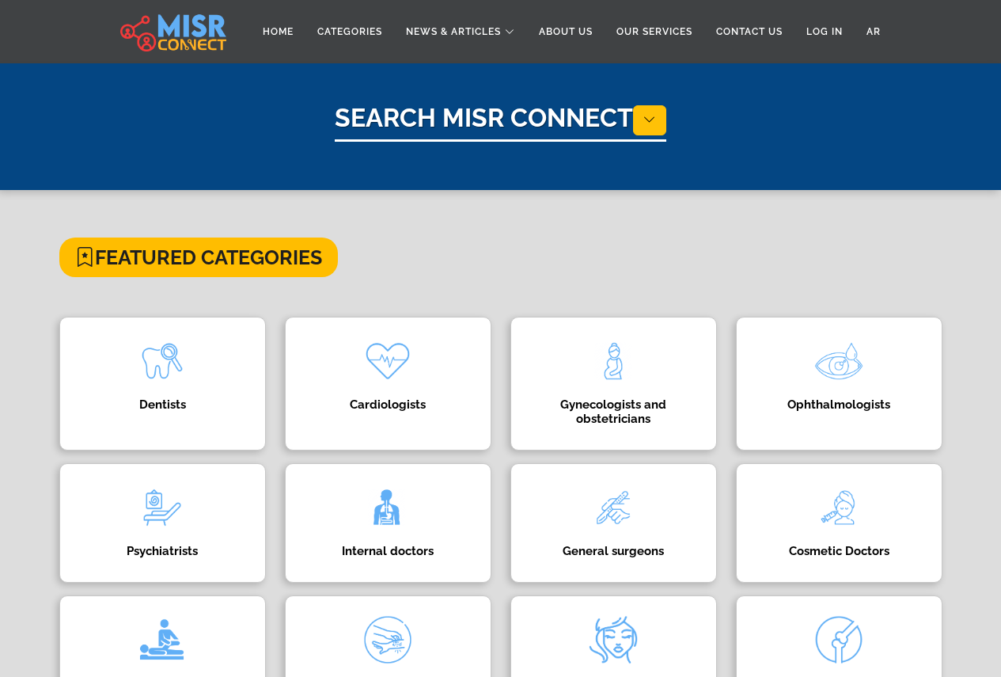 The image size is (1001, 677). What do you see at coordinates (613, 640) in the screenshot?
I see `img: yMMdmRz7uG575B6r1qC8.png` at bounding box center [613, 640].